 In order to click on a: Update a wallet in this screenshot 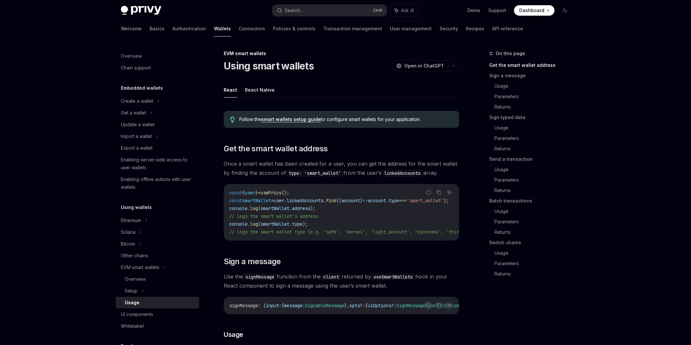, I will do `click(157, 125)`.